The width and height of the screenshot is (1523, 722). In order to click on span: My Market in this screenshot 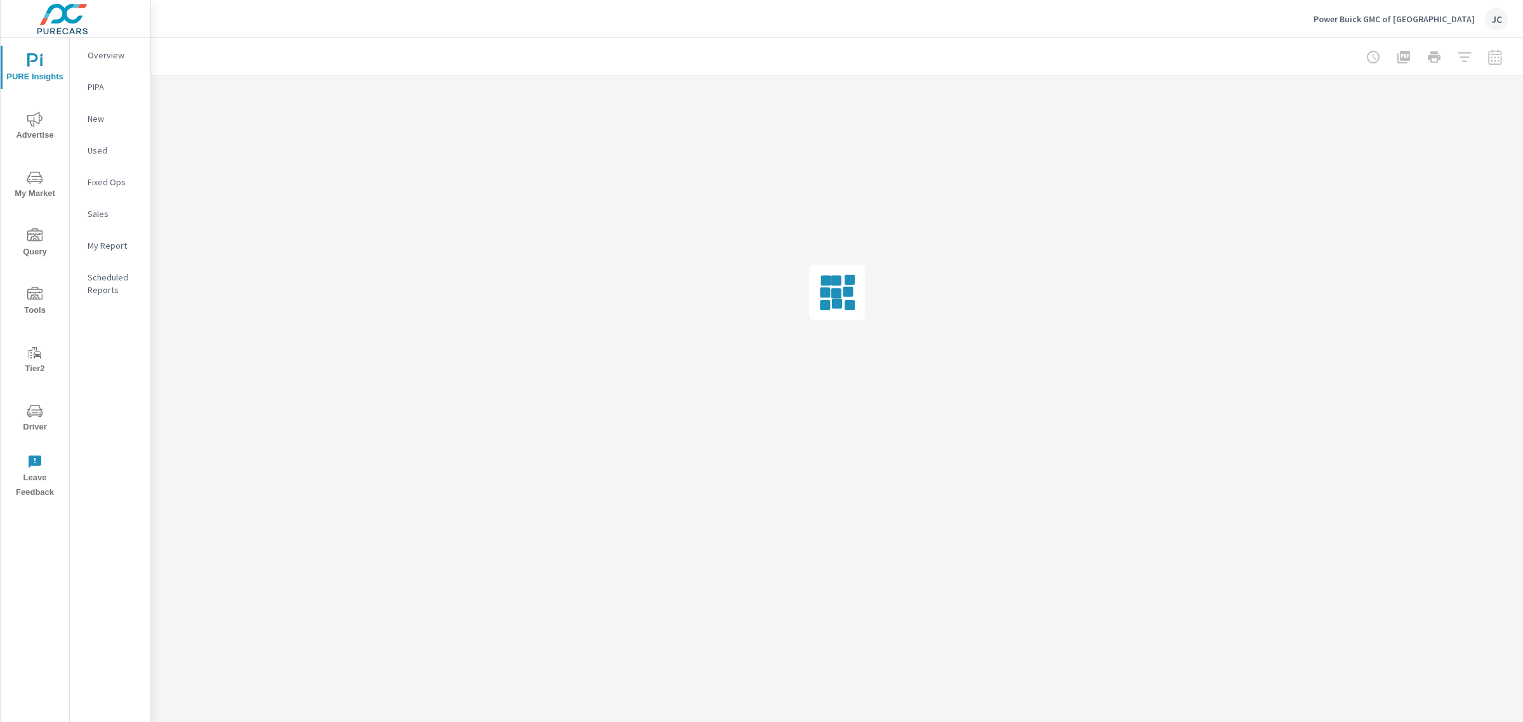, I will do `click(35, 185)`.